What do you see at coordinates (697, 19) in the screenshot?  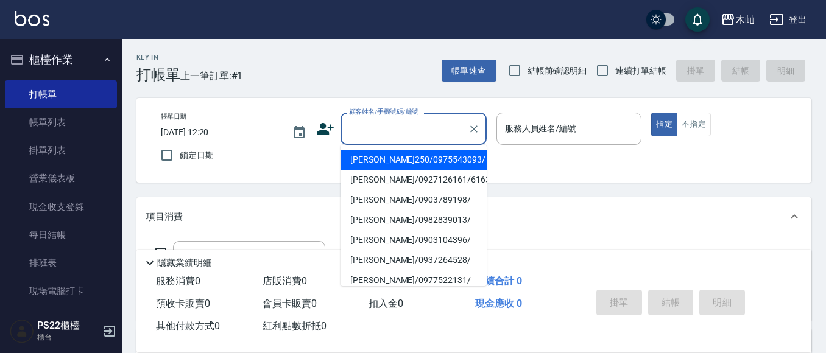 I see `button: save` at bounding box center [697, 19].